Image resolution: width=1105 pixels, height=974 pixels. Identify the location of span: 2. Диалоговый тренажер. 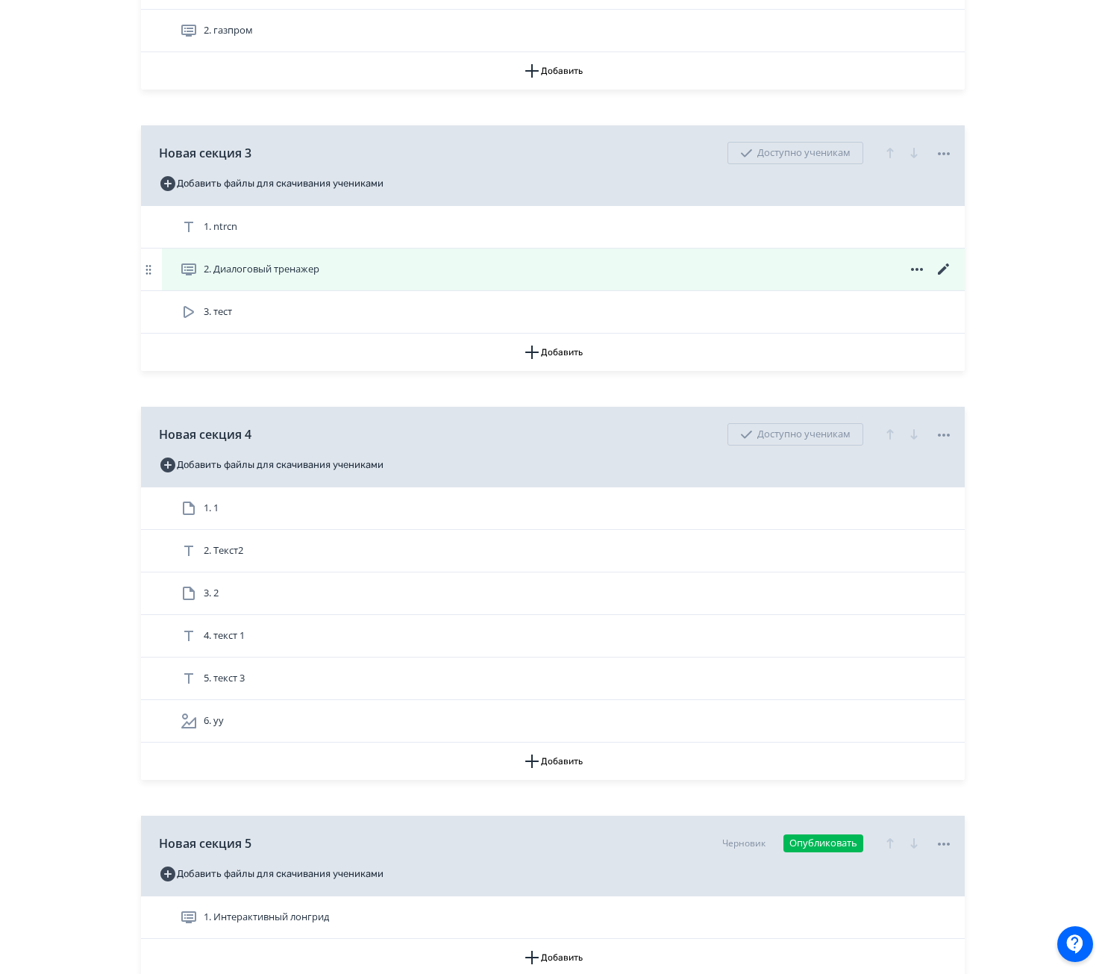
(261, 269).